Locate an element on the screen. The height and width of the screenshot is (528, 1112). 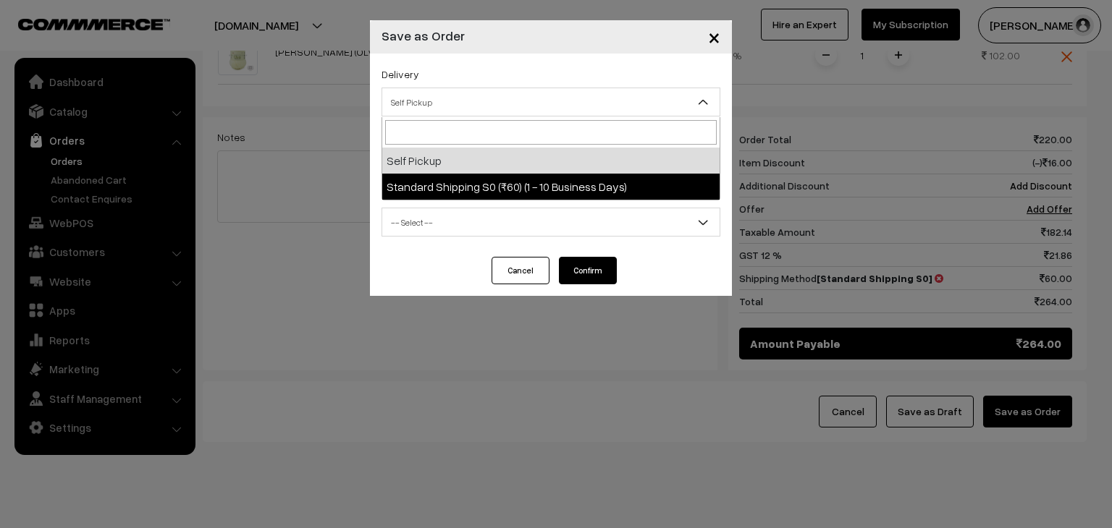
img: logo_orange.svg is located at coordinates (29, 29).